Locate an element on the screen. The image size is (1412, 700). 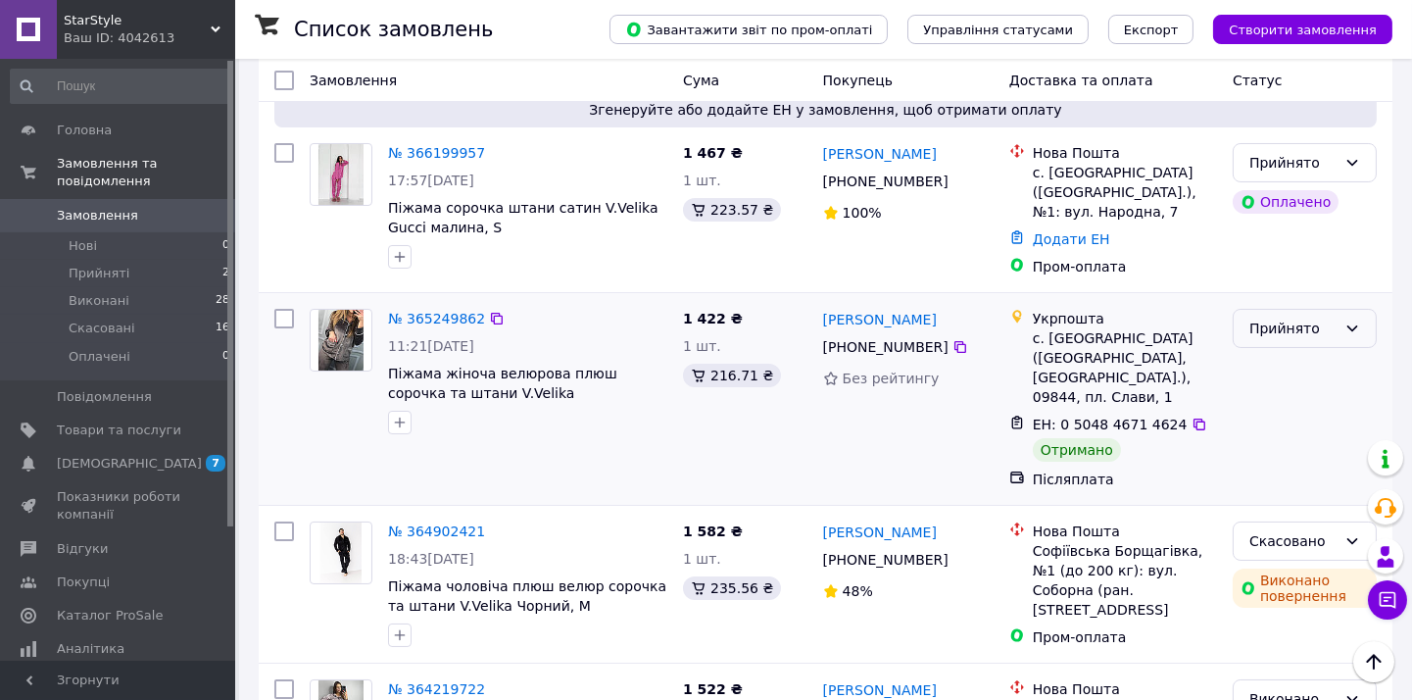
a: № 364219722 is located at coordinates (436, 689).